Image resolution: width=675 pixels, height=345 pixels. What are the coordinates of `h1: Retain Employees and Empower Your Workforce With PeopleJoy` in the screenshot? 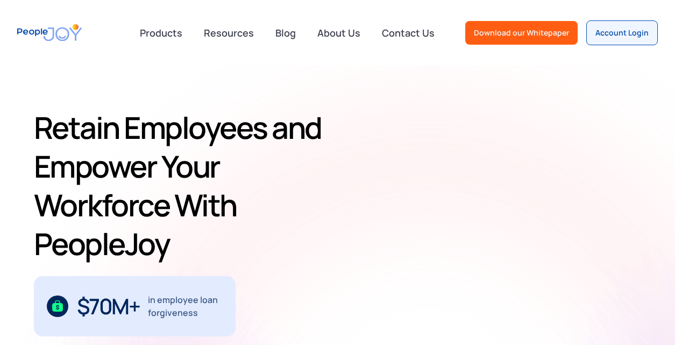 It's located at (189, 186).